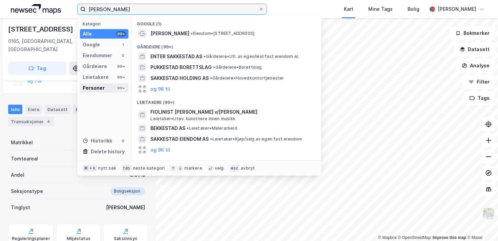 Image resolution: width=498 pixels, height=241 pixels. Describe the element at coordinates (226, 162) in the screenshot. I see `div: Personer (99+)` at that location.